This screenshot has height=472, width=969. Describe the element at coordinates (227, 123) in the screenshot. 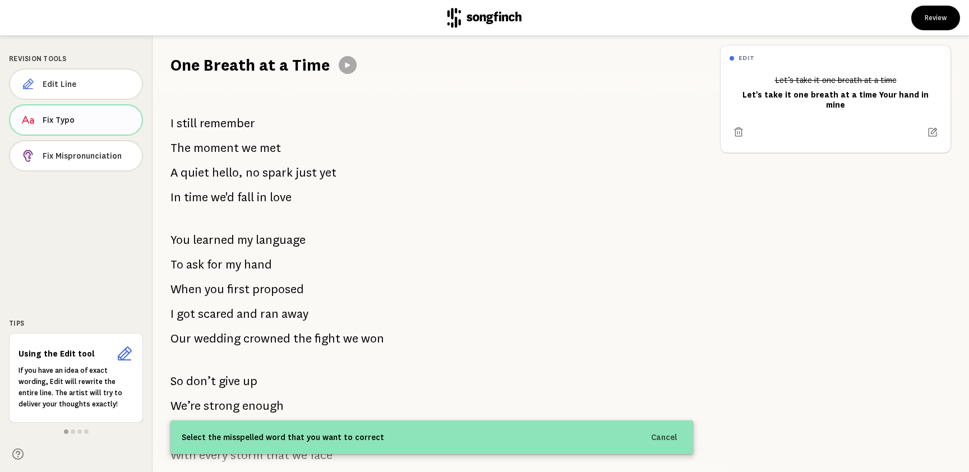

I see `span: remember` at that location.